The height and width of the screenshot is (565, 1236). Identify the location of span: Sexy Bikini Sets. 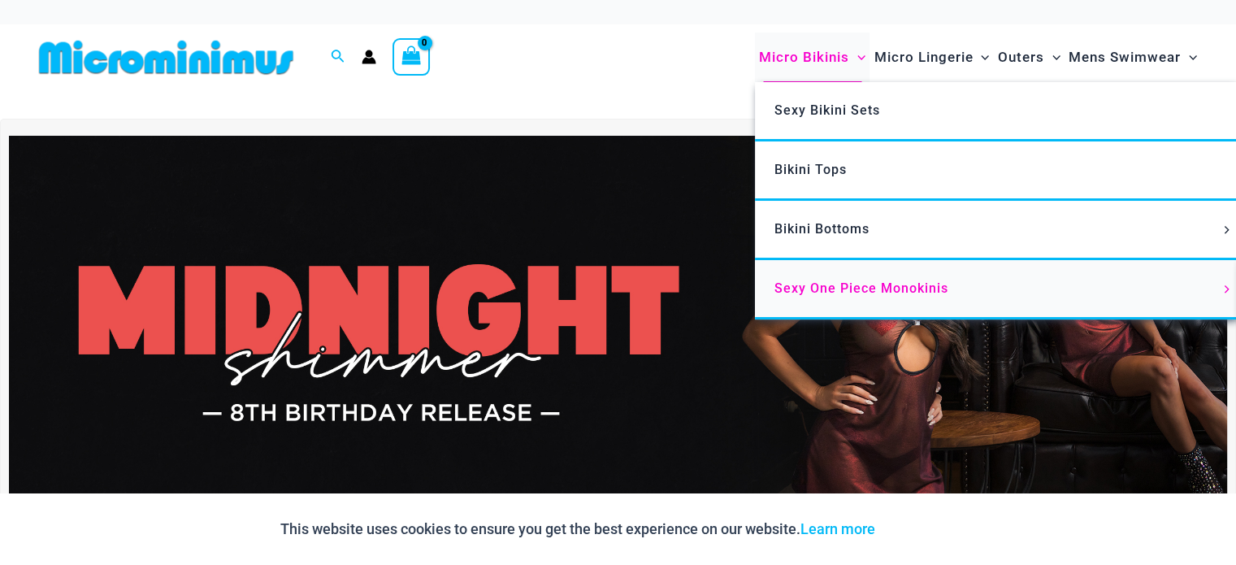
(827, 110).